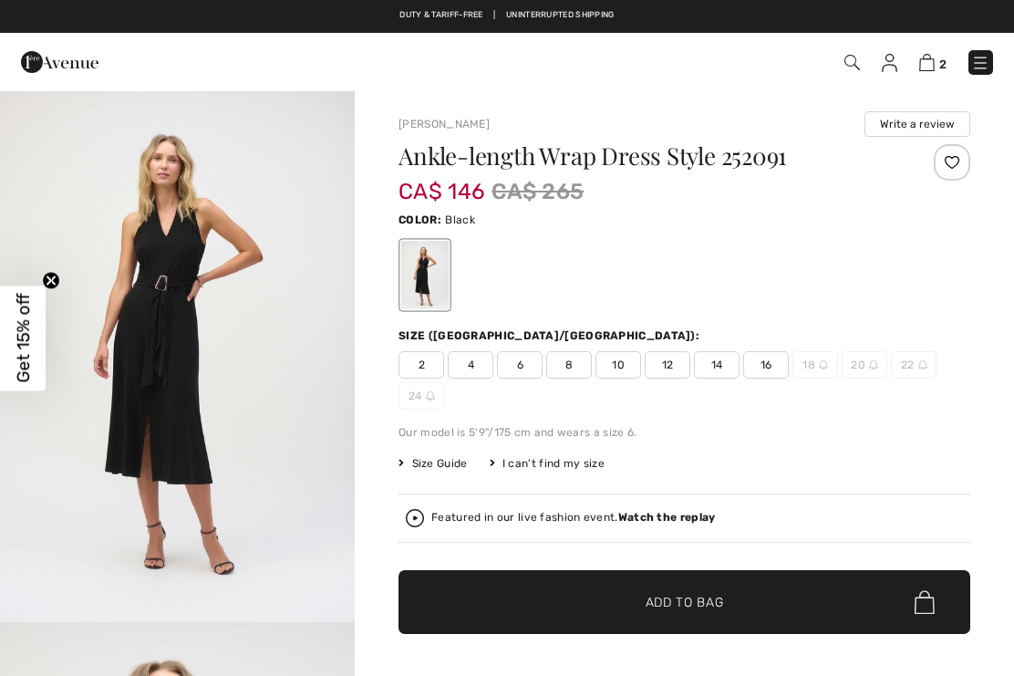 The width and height of the screenshot is (1014, 676). Describe the element at coordinates (913, 365) in the screenshot. I see `span: 22` at that location.